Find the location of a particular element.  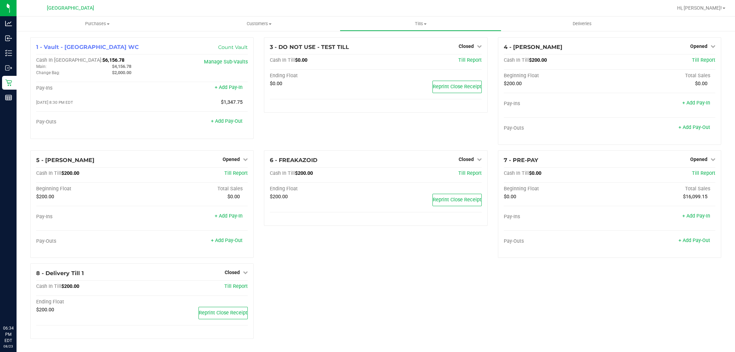

span: Deliveries is located at coordinates (582, 24).